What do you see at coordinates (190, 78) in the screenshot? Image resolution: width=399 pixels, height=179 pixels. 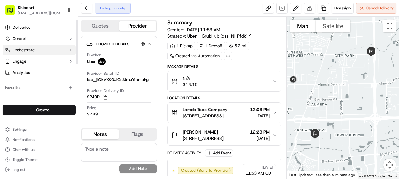 I see `span: N/A` at bounding box center [190, 78].